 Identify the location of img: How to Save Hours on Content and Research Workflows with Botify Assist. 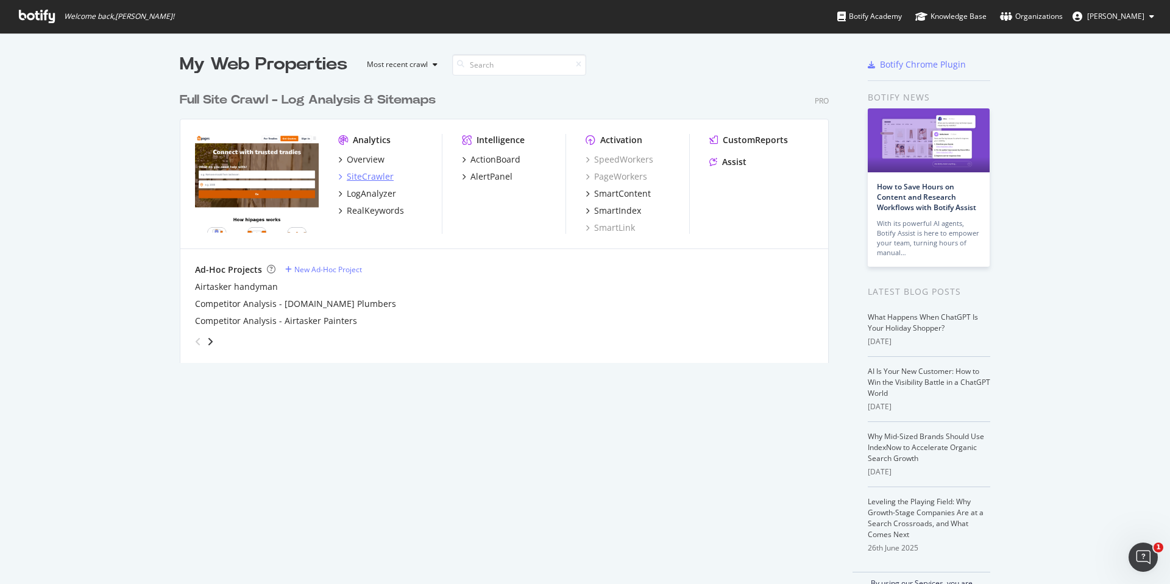
(928, 140).